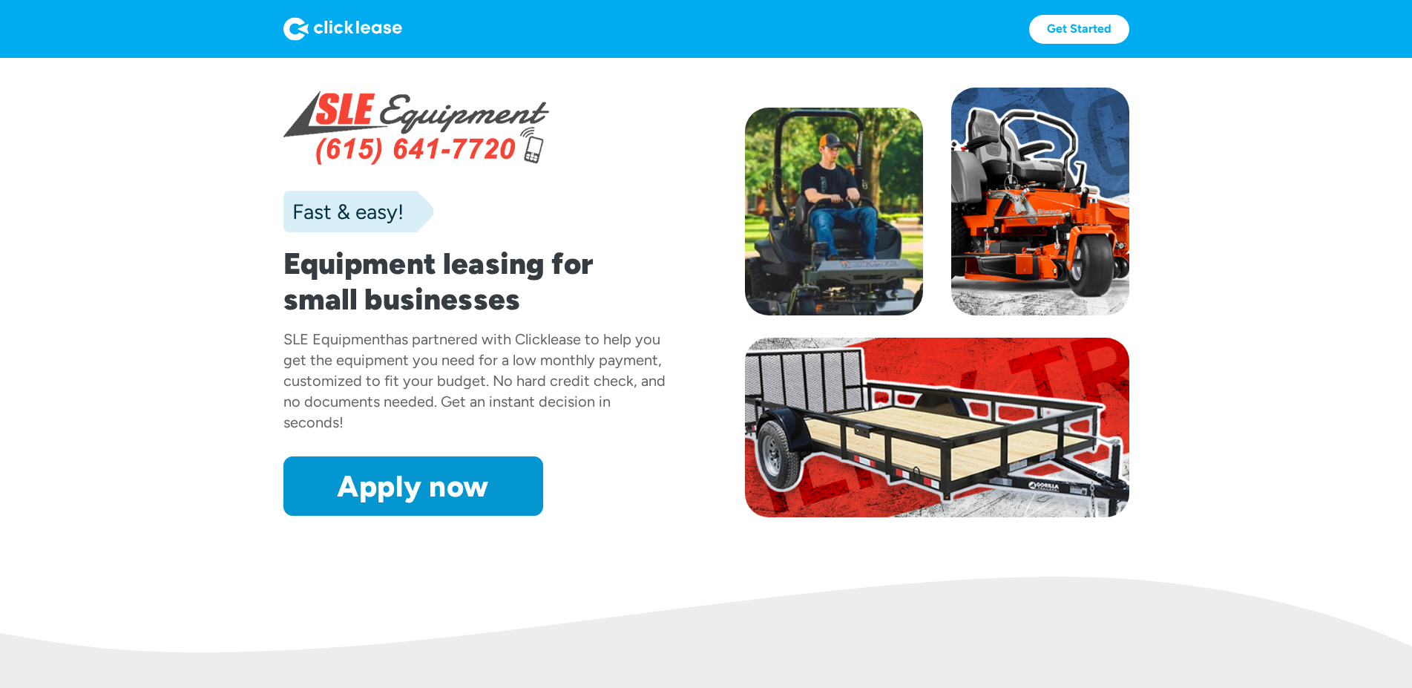 The image size is (1412, 688). What do you see at coordinates (474, 381) in the screenshot?
I see `div: has partnered with Clicklease to help you get the equipment you need for a low monthly payment, c...` at bounding box center [474, 381].